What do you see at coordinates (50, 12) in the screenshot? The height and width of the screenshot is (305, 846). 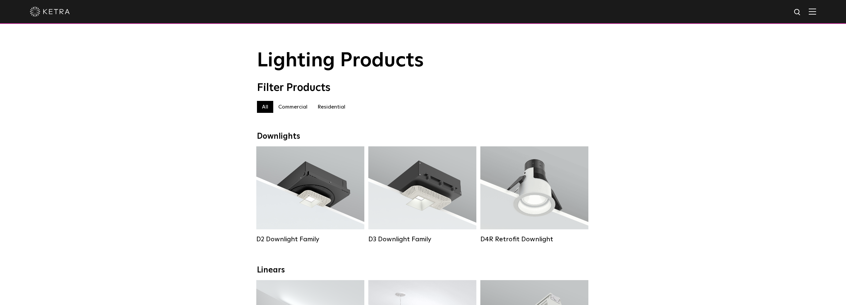 I see `img: ketra-logo-2019-white` at bounding box center [50, 12].